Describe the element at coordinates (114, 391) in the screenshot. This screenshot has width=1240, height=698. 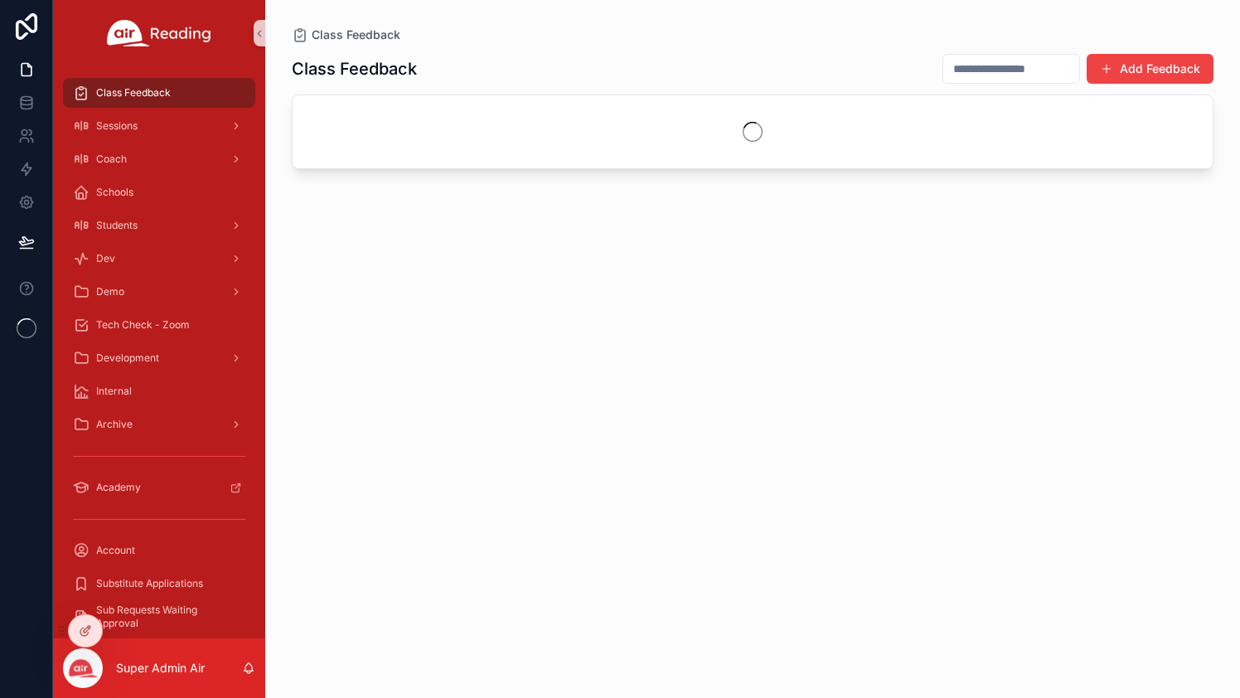
I see `span: Internal` at that location.